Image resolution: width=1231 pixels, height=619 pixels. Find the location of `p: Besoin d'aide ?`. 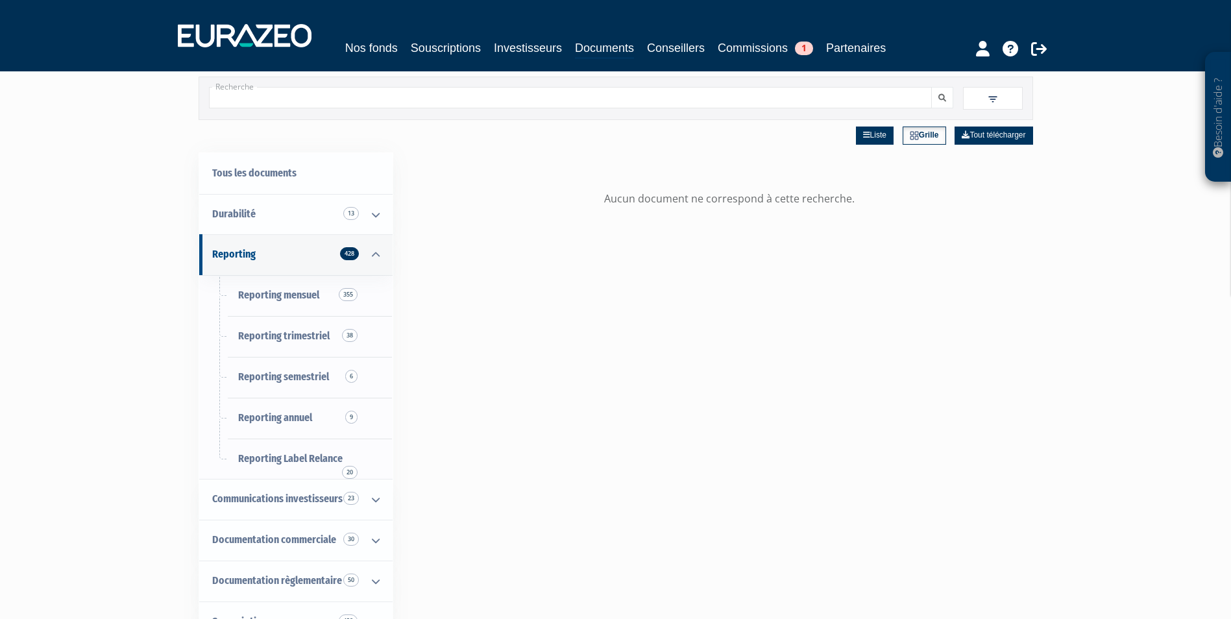

p: Besoin d'aide ? is located at coordinates (1218, 117).